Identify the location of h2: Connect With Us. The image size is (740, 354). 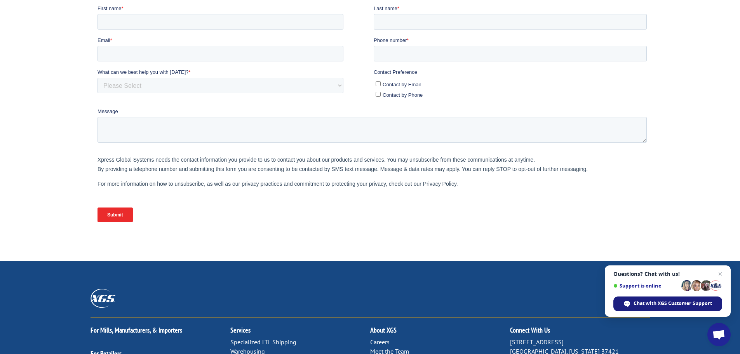
(580, 332).